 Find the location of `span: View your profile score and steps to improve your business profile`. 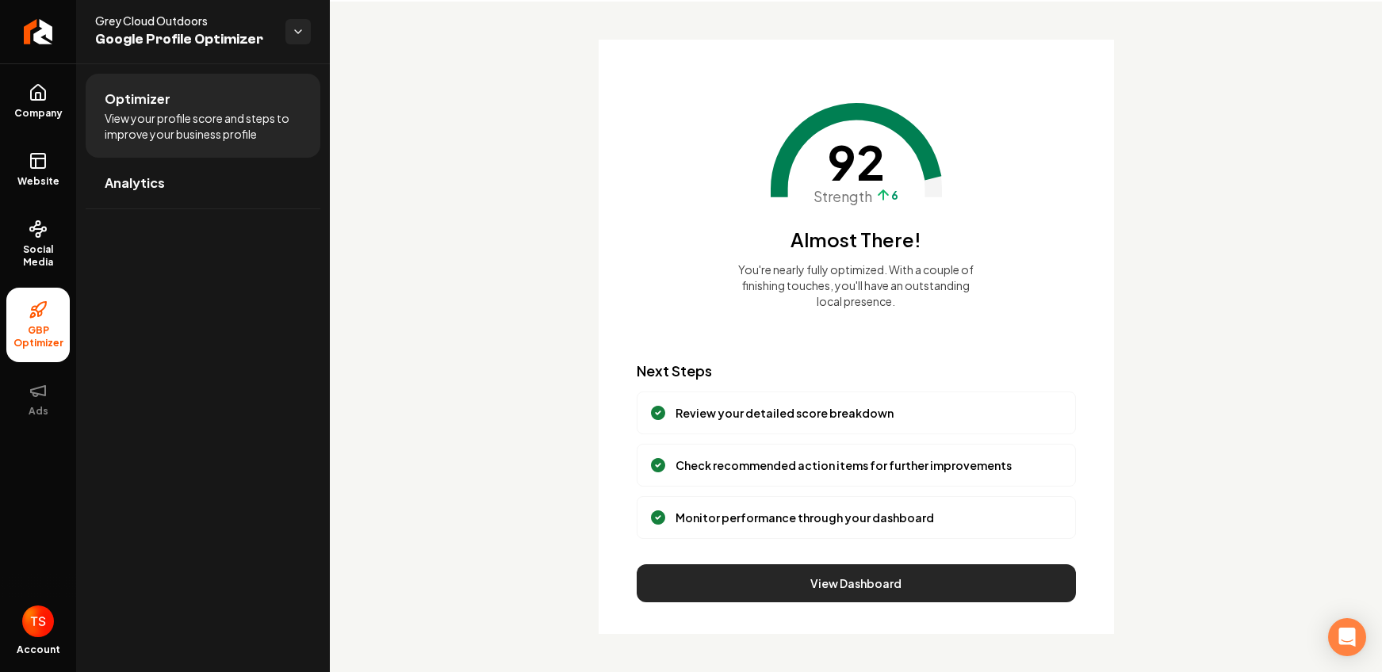

span: View your profile score and steps to improve your business profile is located at coordinates (203, 126).